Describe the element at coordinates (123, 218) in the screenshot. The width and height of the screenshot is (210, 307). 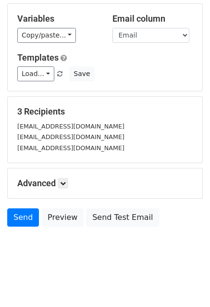
I see `a: Send Test Email` at that location.